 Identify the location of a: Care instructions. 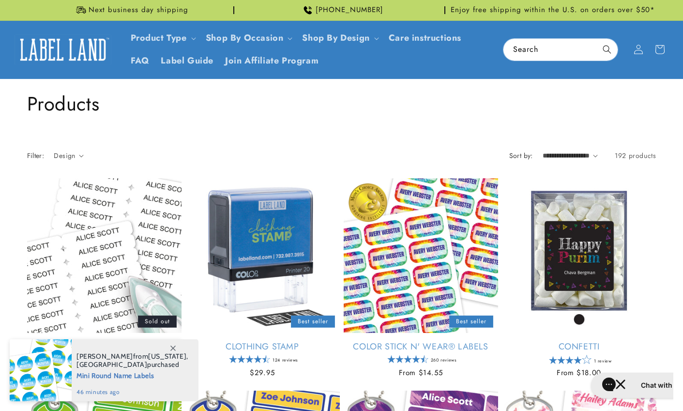
(425, 38).